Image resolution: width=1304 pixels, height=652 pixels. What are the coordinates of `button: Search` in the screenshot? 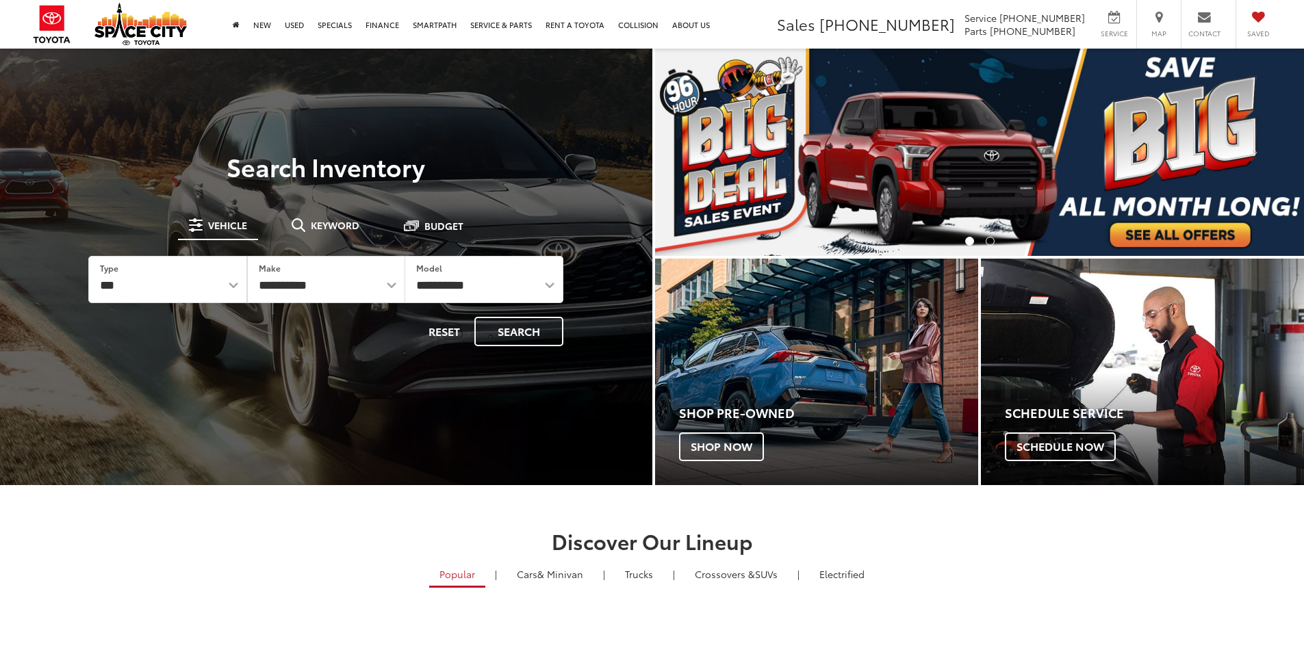 It's located at (519, 331).